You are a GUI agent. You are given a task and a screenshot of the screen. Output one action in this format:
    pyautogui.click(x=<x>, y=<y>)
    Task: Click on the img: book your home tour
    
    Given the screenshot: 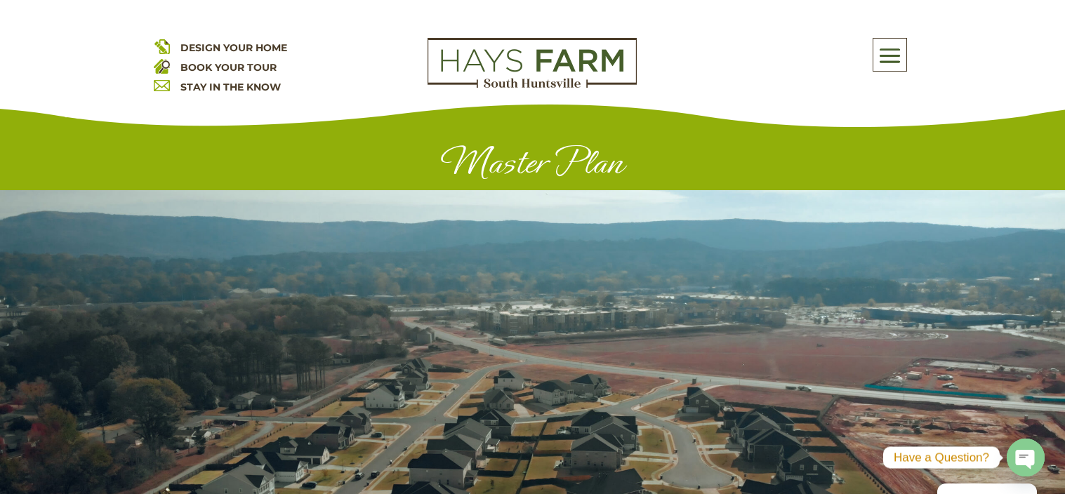 What is the action you would take?
    pyautogui.click(x=162, y=65)
    